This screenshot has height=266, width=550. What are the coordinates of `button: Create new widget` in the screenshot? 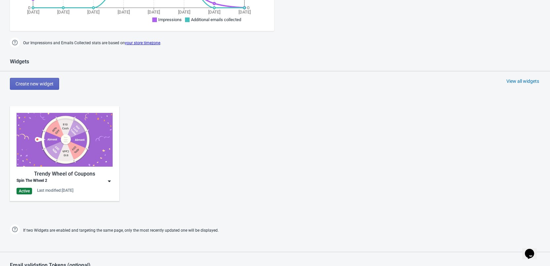 It's located at (34, 84).